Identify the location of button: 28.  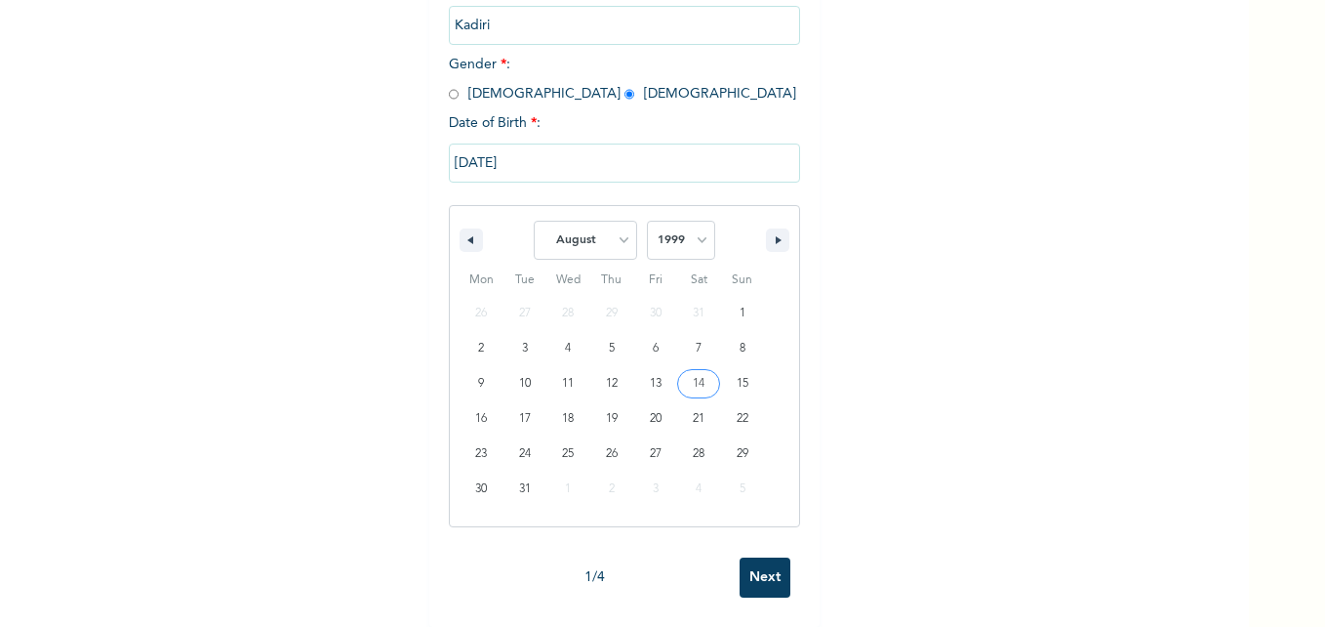
(699, 454).